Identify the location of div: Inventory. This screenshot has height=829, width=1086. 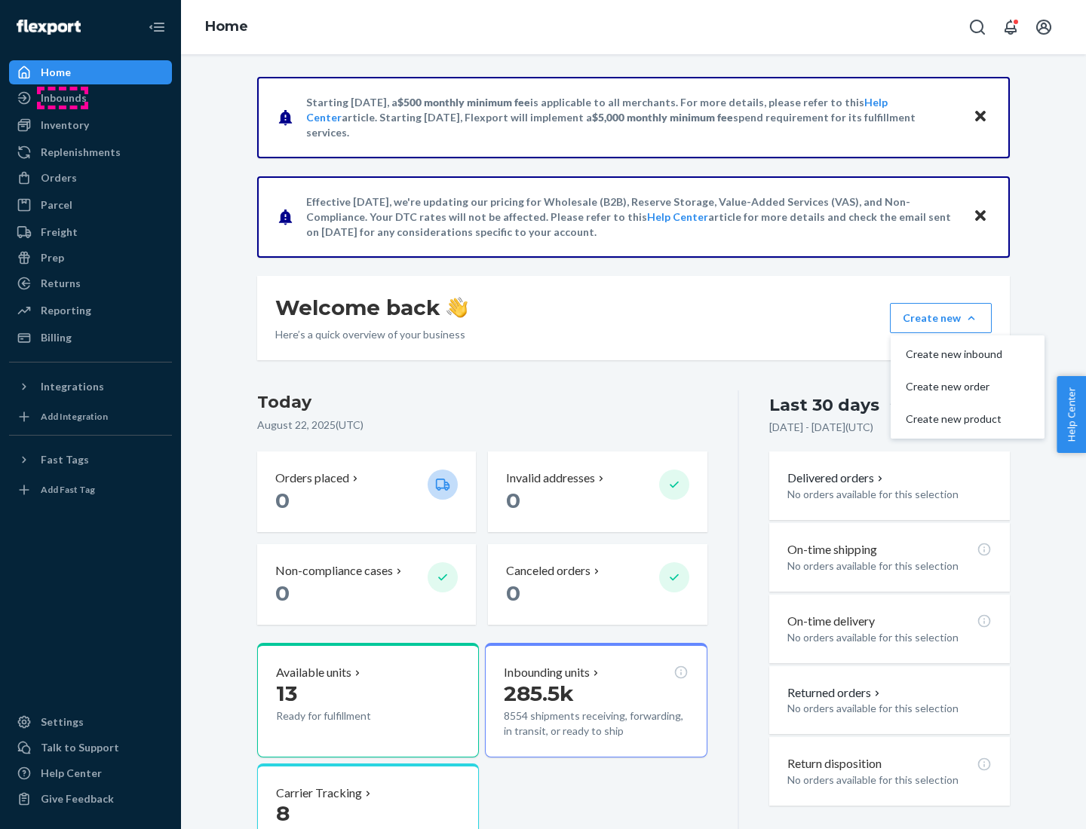
(65, 125).